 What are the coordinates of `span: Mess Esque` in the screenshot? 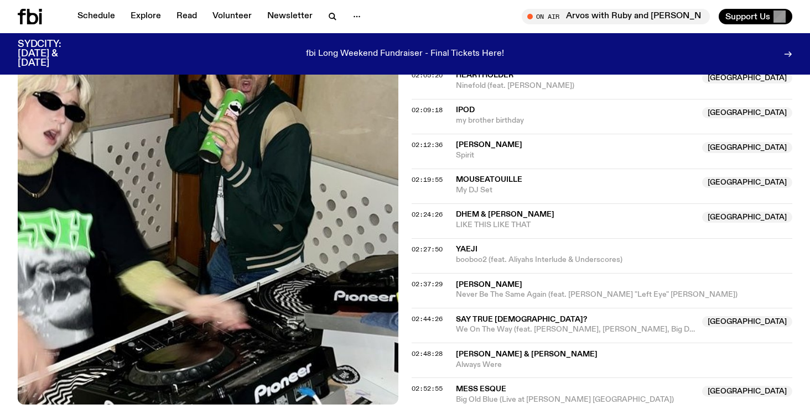 It's located at (481, 389).